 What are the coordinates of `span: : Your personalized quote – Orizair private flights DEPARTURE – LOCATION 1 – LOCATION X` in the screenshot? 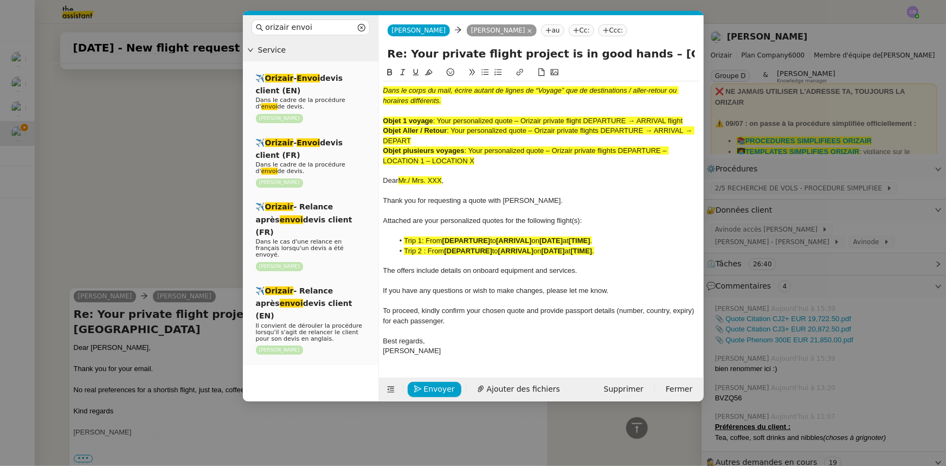 It's located at (526, 155).